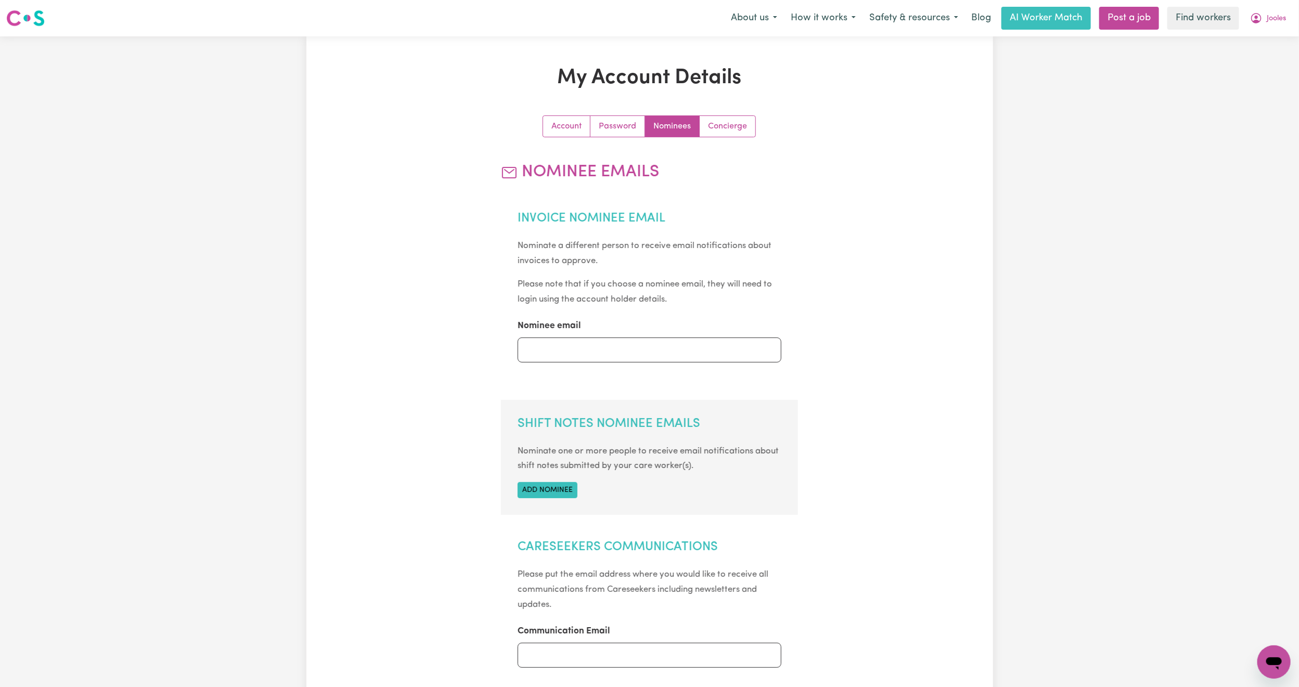  Describe the element at coordinates (644, 292) in the screenshot. I see `small: Please note that if you choose a nominee email, they will need to login using the account holder ...` at that location.